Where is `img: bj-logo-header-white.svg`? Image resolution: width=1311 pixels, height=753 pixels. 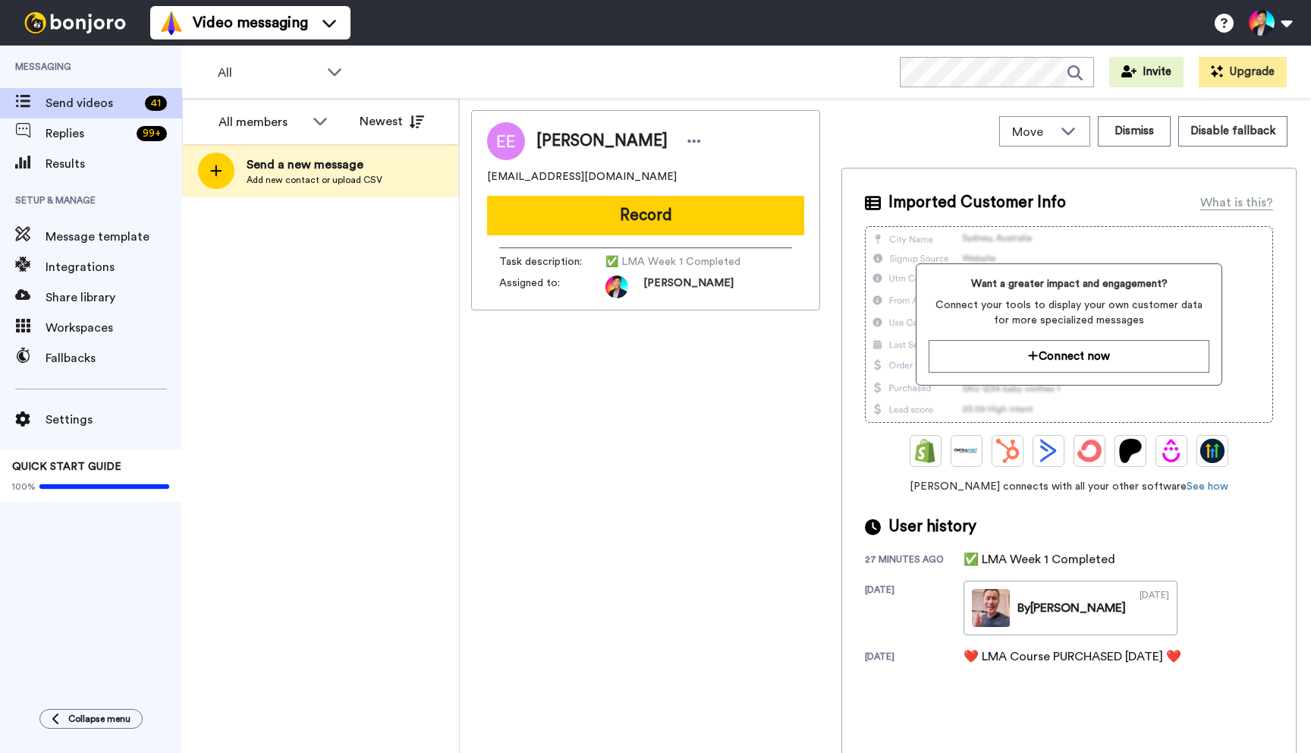
img: bj-logo-header-white.svg is located at coordinates (75, 23).